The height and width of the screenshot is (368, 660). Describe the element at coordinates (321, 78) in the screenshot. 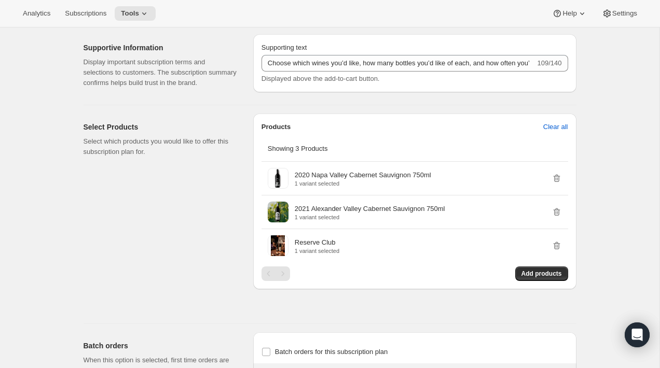

I see `span: Displayed above the add-to-cart button.` at that location.